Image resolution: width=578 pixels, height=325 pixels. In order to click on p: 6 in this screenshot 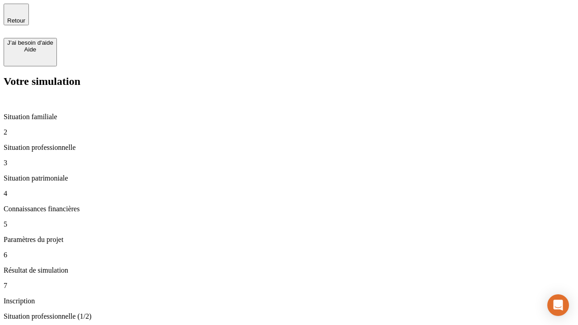, I will do `click(289, 255)`.